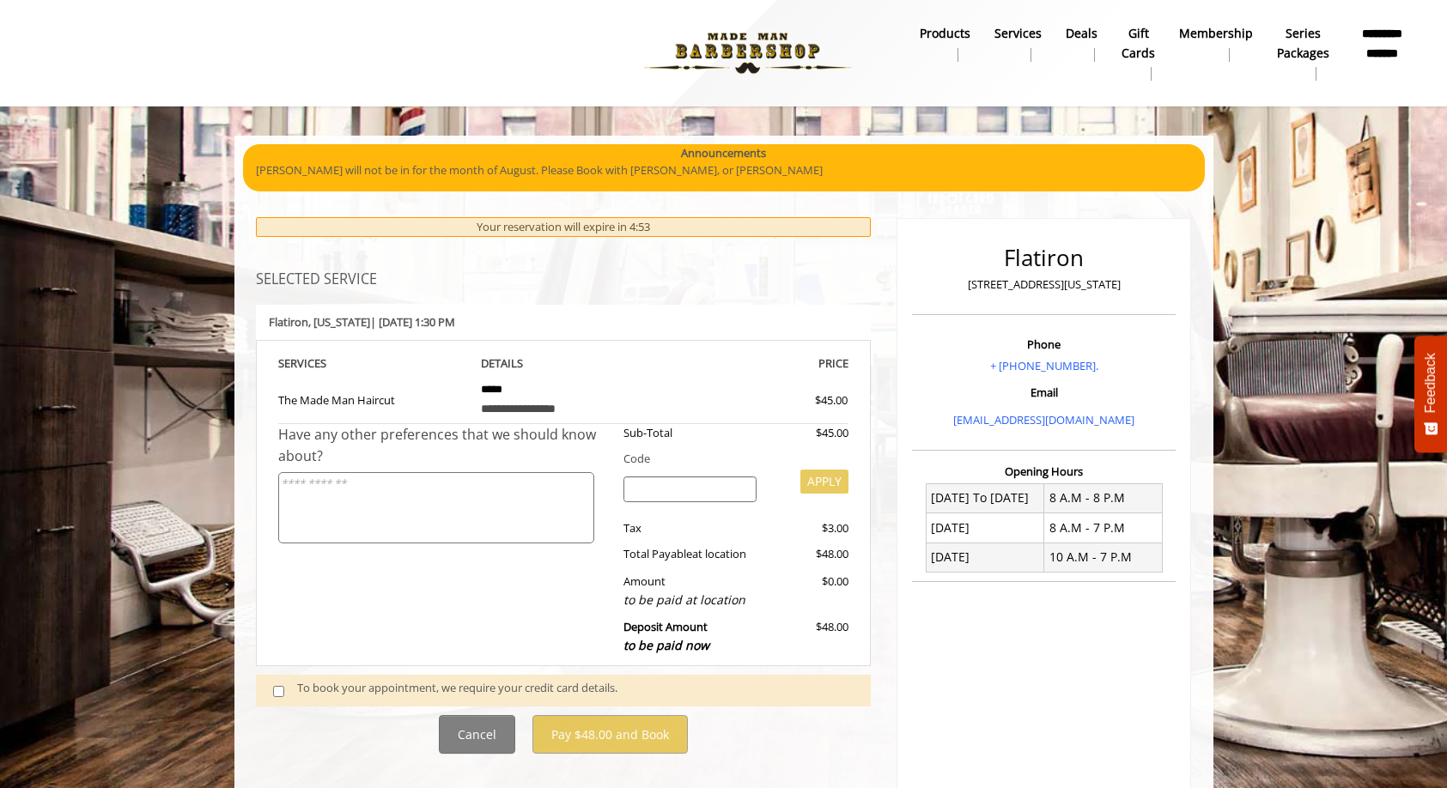 The image size is (1447, 788). Describe the element at coordinates (689, 600) in the screenshot. I see `div: to be paid at location` at that location.